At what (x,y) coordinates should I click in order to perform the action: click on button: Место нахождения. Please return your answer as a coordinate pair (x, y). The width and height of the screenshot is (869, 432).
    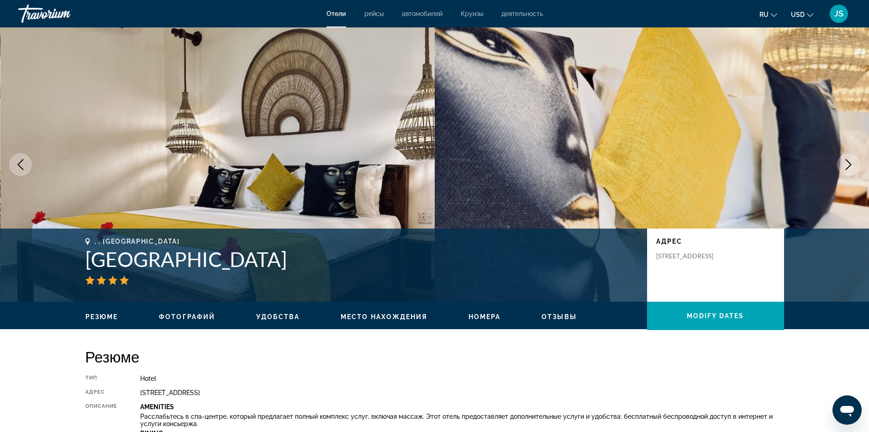
    Looking at the image, I should click on (384, 316).